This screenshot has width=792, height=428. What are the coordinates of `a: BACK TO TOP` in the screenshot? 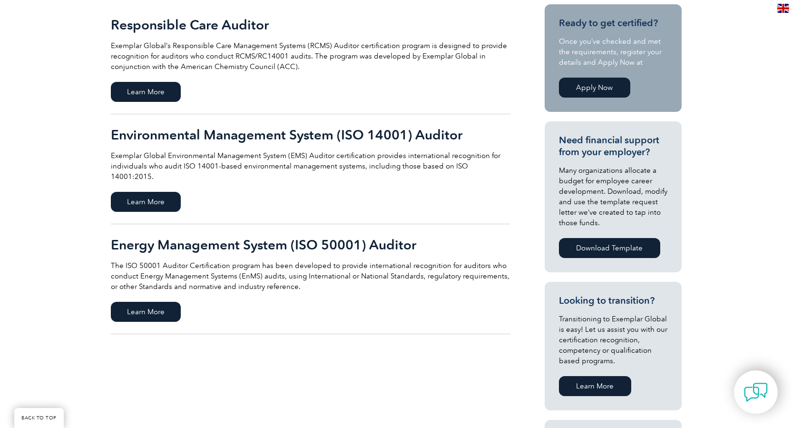 It's located at (39, 418).